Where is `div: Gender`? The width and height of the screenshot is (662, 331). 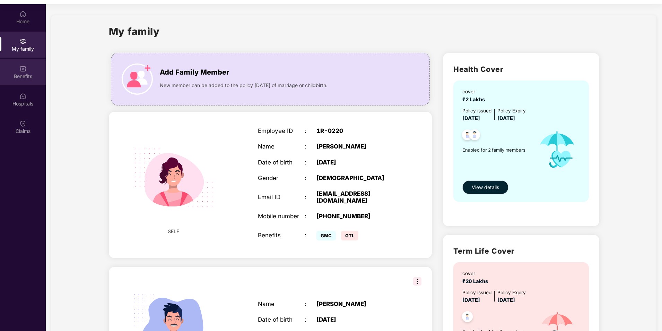 div: Gender is located at coordinates (281, 178).